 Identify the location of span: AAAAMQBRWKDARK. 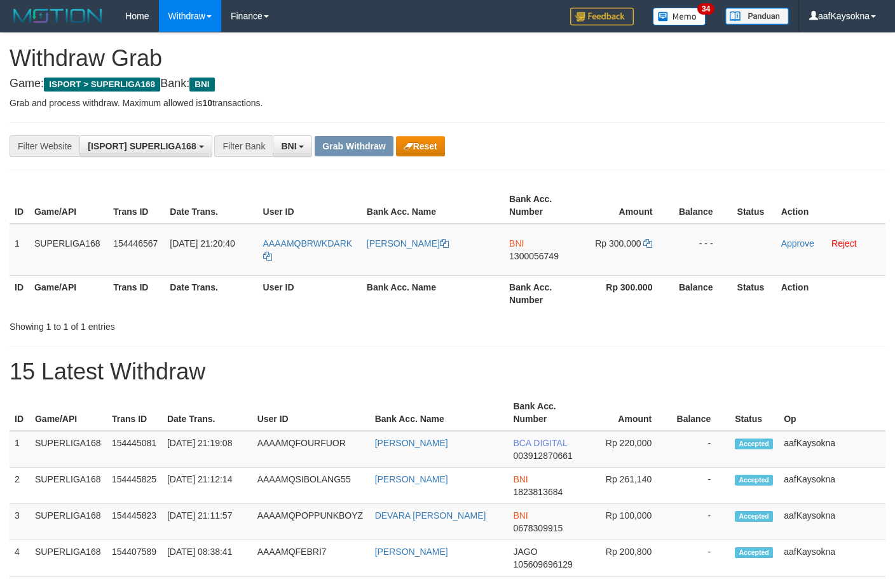
(308, 244).